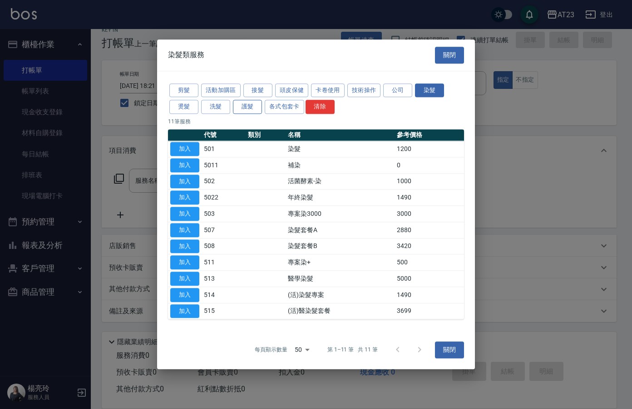 This screenshot has width=632, height=409. I want to click on th: 類別, so click(265, 135).